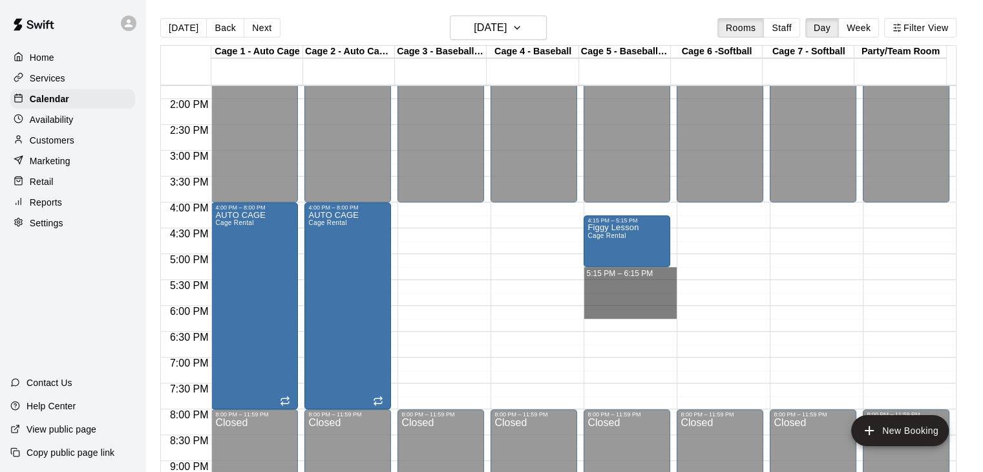  What do you see at coordinates (625, 52) in the screenshot?
I see `div: Cage 5 - Baseball/Softball` at bounding box center [625, 52].